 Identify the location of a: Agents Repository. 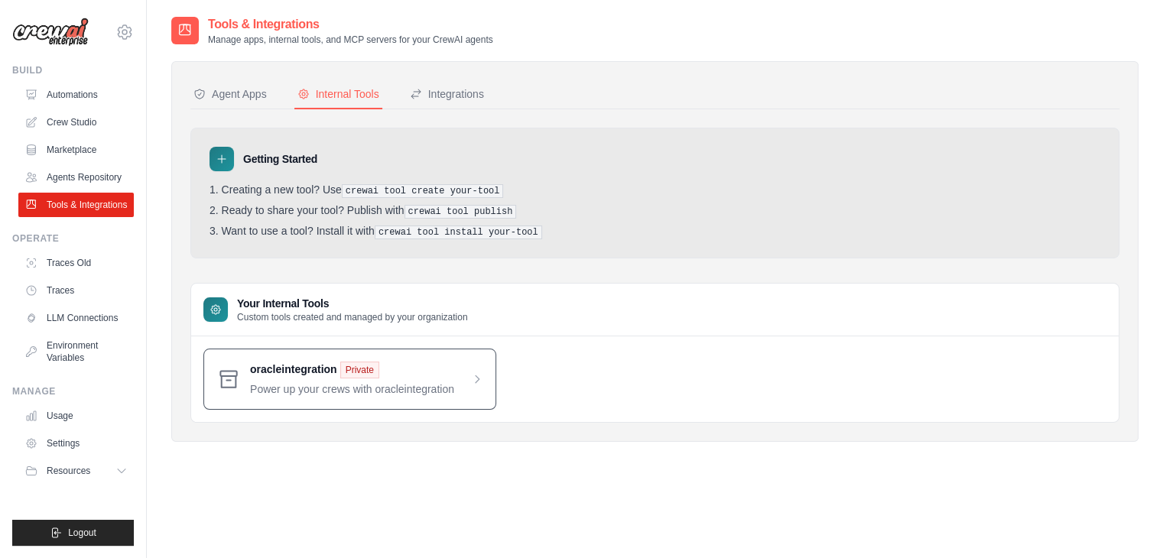
(76, 177).